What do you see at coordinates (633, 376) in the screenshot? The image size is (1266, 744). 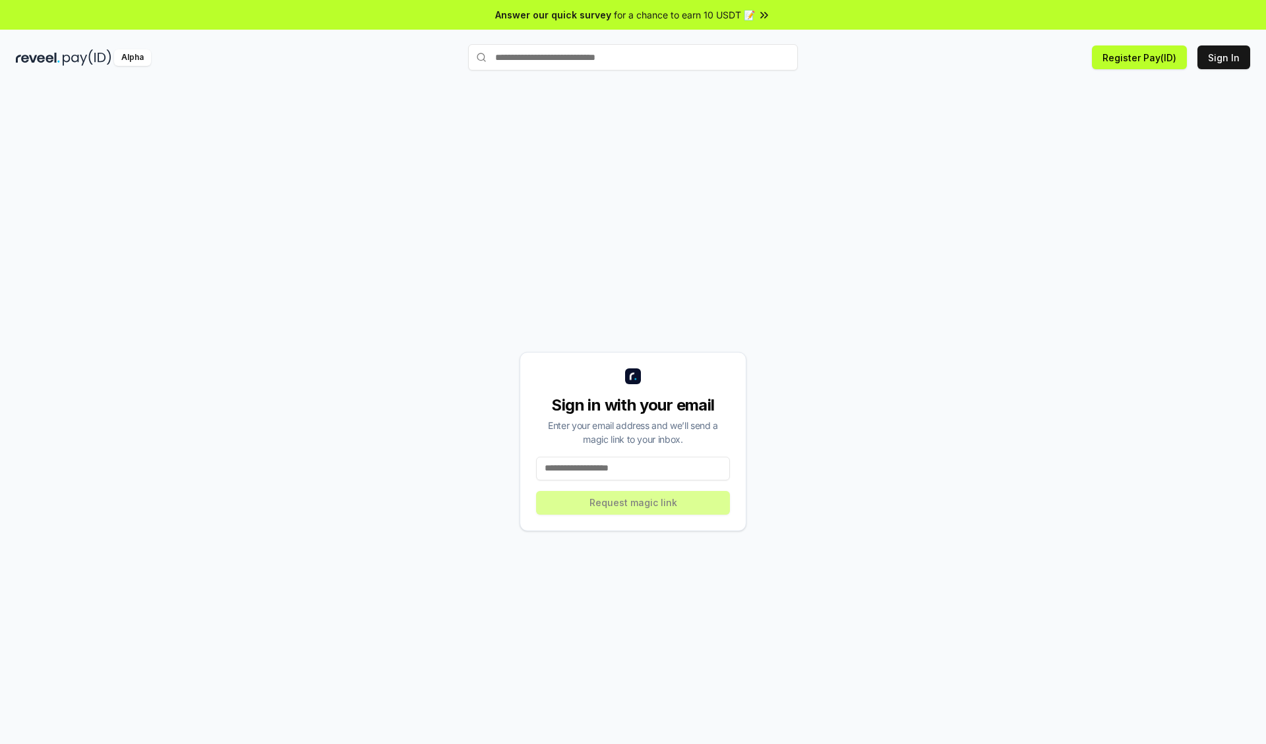 I see `img: logo_small` at bounding box center [633, 376].